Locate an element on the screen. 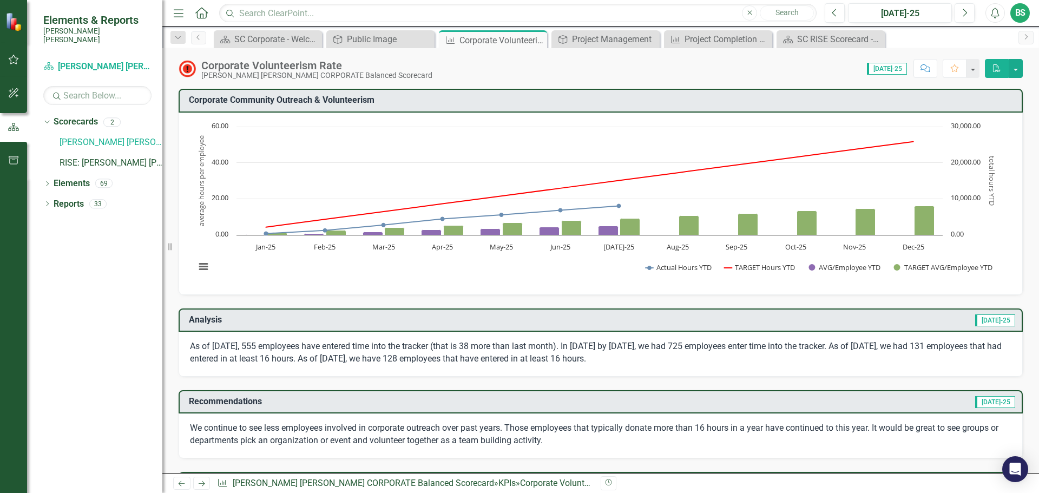  path: Apr-25, 4,428. Actual Hours YTD. is located at coordinates (442, 219).